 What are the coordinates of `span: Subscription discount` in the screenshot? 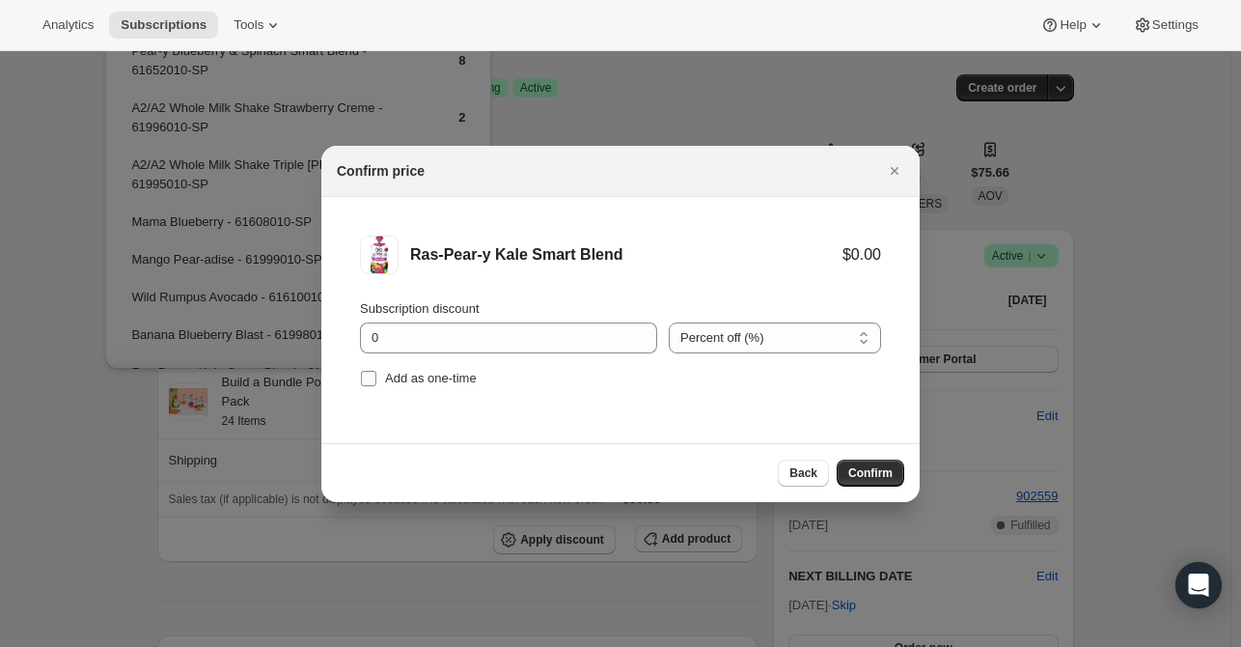 It's located at (420, 308).